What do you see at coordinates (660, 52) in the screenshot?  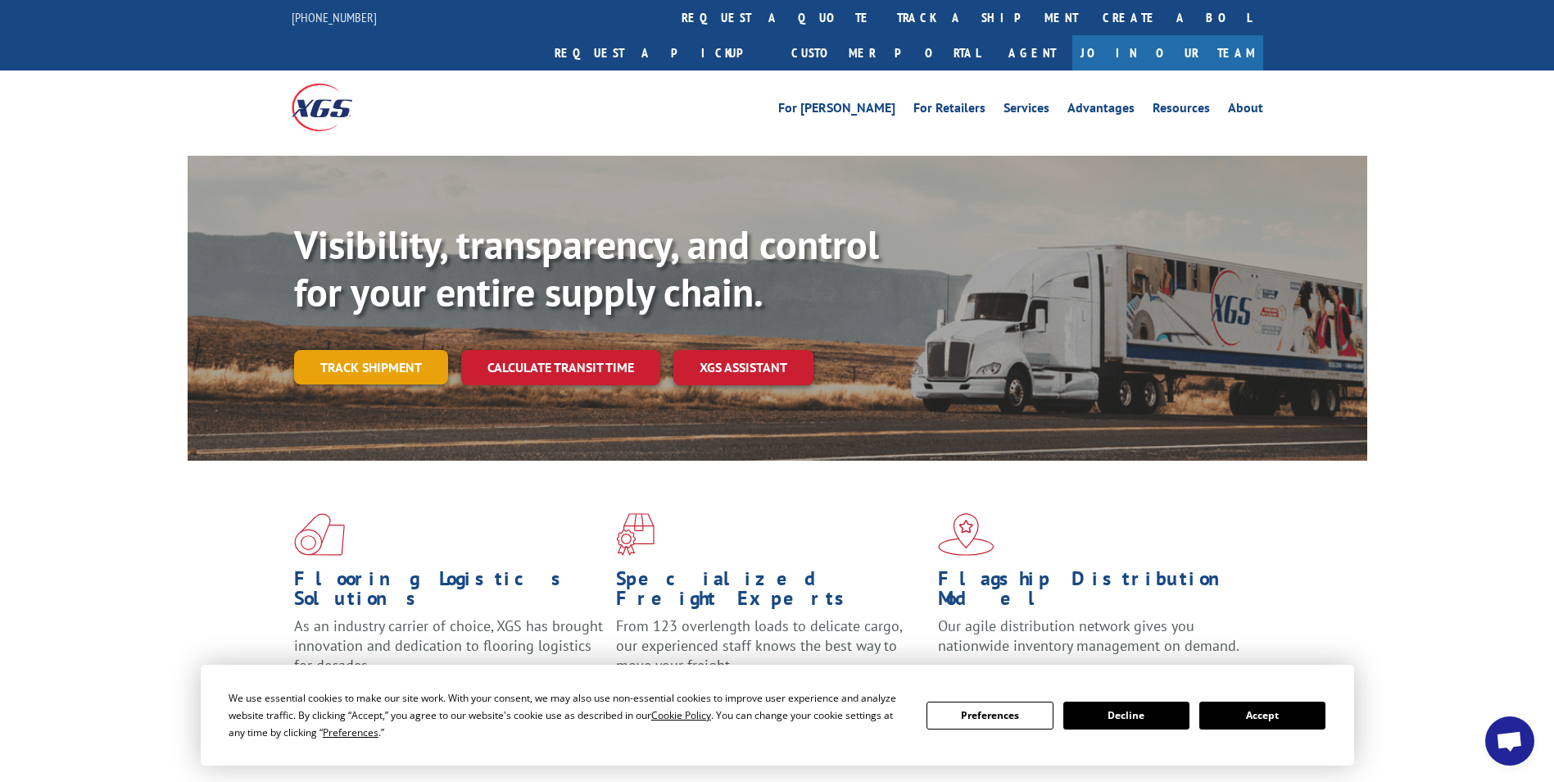 I see `a: Request a pickup` at bounding box center [660, 52].